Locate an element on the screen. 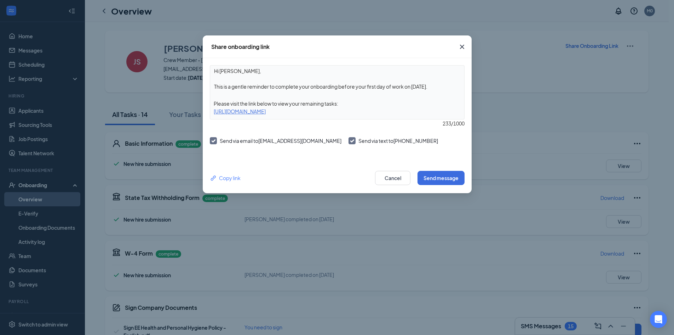  button: Close is located at coordinates (462, 47).